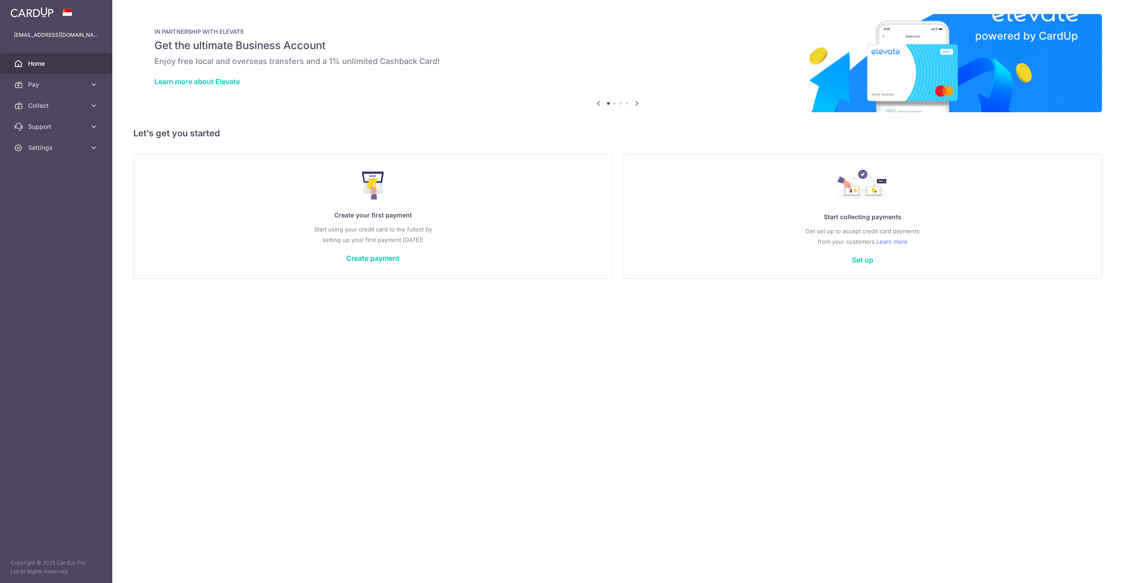 Image resolution: width=1123 pixels, height=583 pixels. Describe the element at coordinates (617, 46) in the screenshot. I see `h5: Get the ultimate Business Account` at that location.